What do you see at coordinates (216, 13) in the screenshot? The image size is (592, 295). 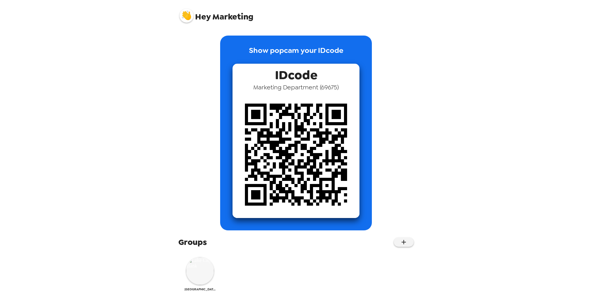 I see `span: Marketing` at bounding box center [216, 13].